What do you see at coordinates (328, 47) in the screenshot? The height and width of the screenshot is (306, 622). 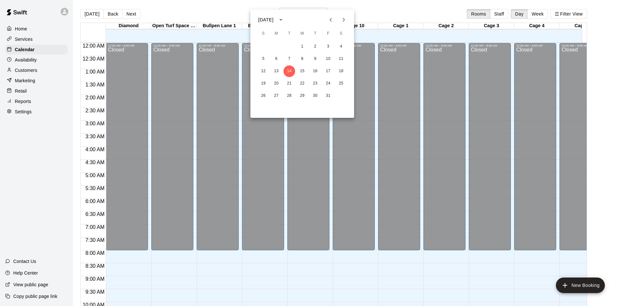 I see `button: 3` at bounding box center [328, 47].